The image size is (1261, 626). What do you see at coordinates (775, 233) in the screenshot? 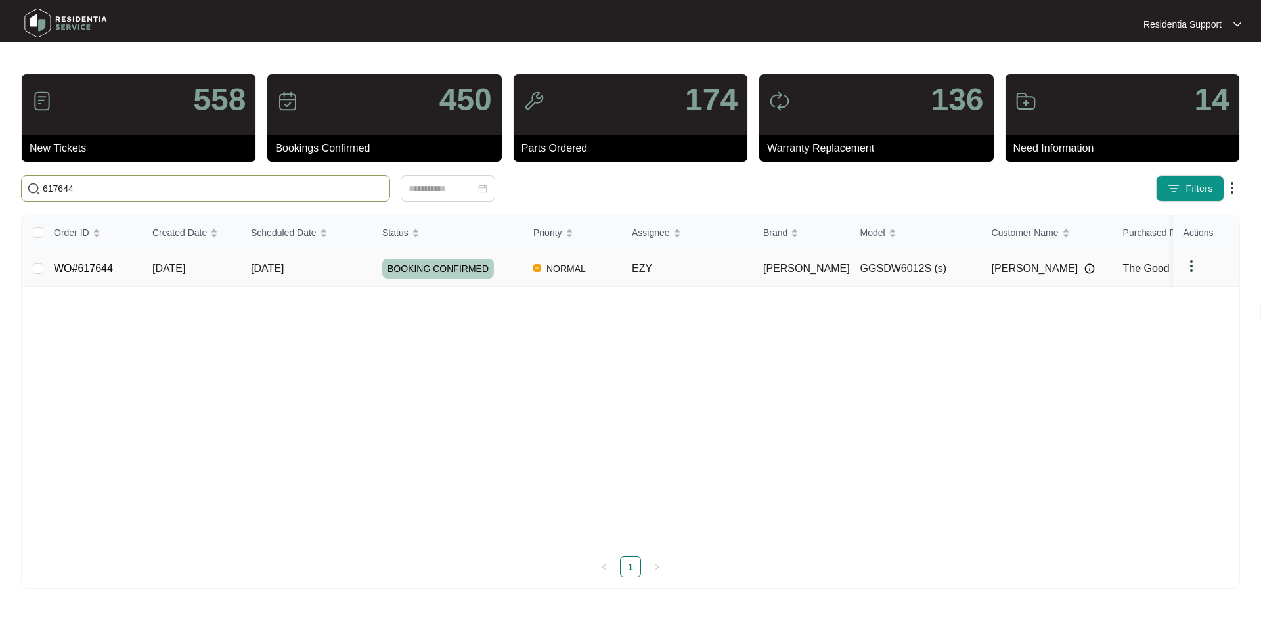
I see `span: Brand` at bounding box center [775, 233].